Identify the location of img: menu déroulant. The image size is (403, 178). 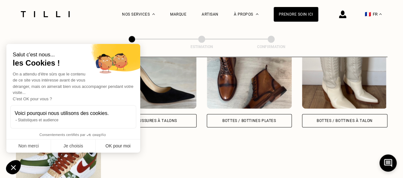
(380, 14).